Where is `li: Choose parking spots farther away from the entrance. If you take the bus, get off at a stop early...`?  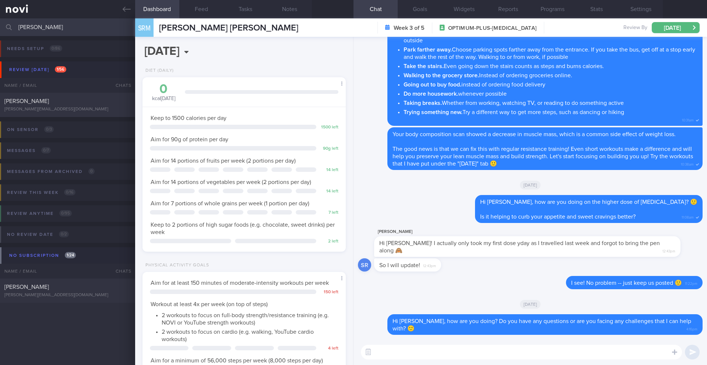
li: Choose parking spots farther away from the entrance. If you take the bus, get off at a stop early... is located at coordinates (551, 52).